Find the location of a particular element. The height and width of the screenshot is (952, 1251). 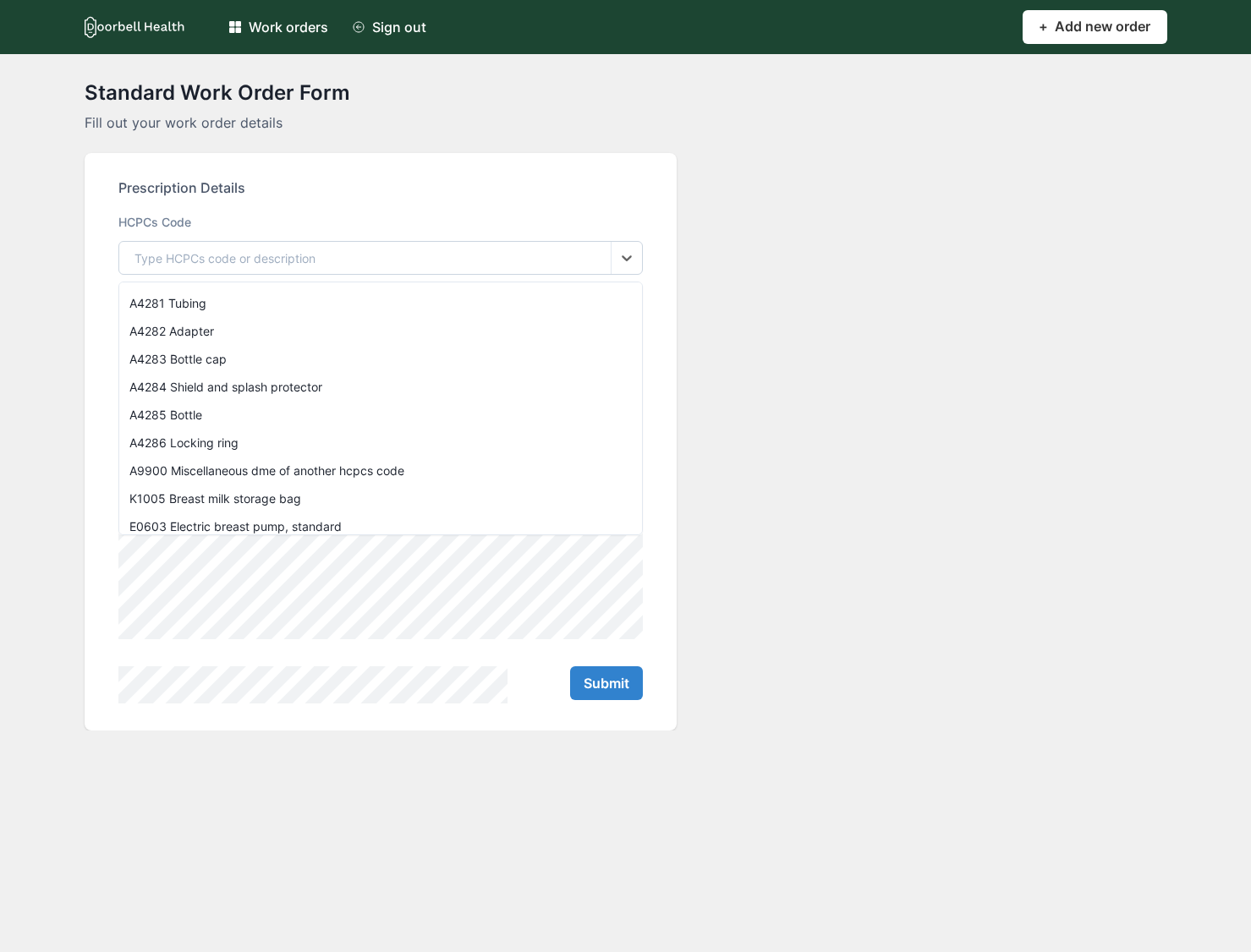

a: Sign out is located at coordinates (389, 27).